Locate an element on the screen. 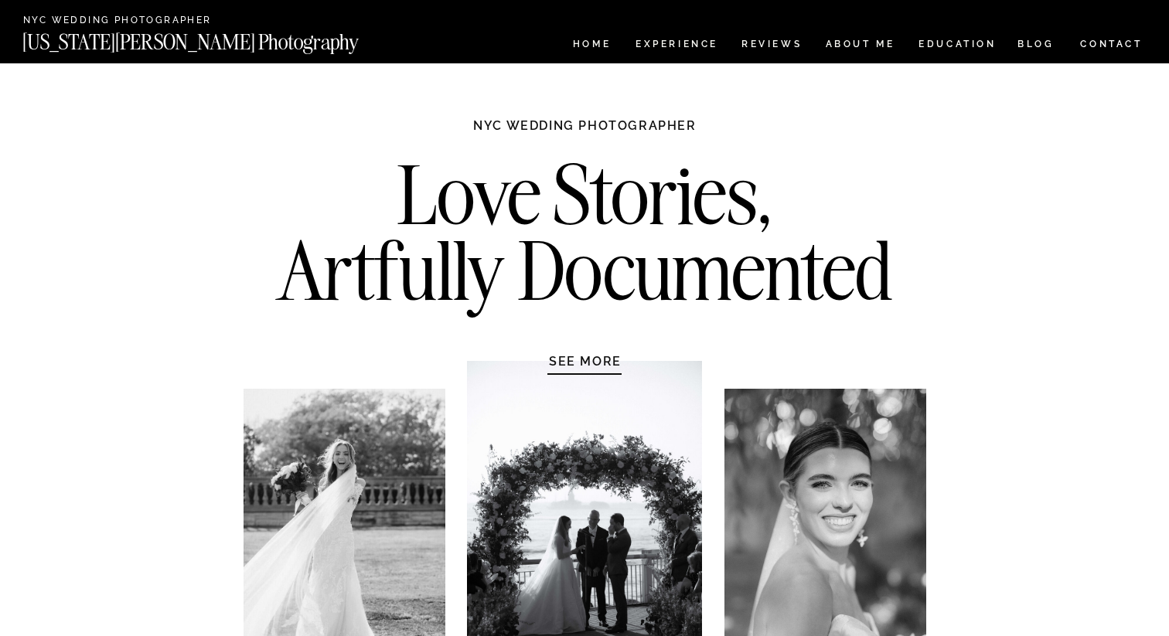 Image resolution: width=1169 pixels, height=636 pixels. a: CONTACT is located at coordinates (1111, 44).